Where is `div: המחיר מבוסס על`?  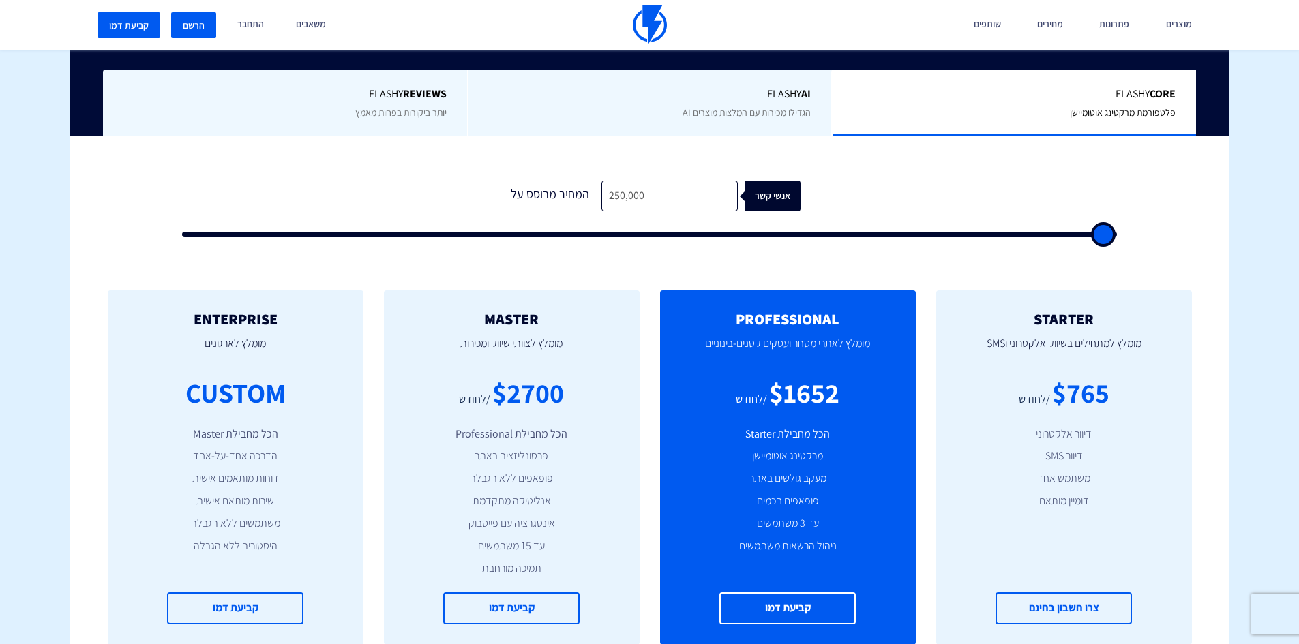 div: המחיר מבוסס על is located at coordinates (550, 196).